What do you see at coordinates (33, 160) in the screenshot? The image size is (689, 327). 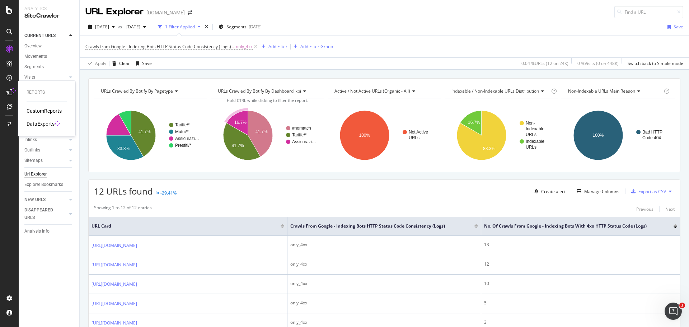 I see `div: Sitemaps` at bounding box center [33, 160].